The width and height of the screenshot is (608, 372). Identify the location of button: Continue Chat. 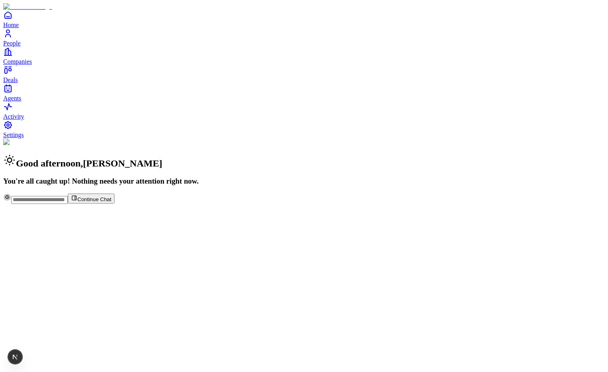
(91, 199).